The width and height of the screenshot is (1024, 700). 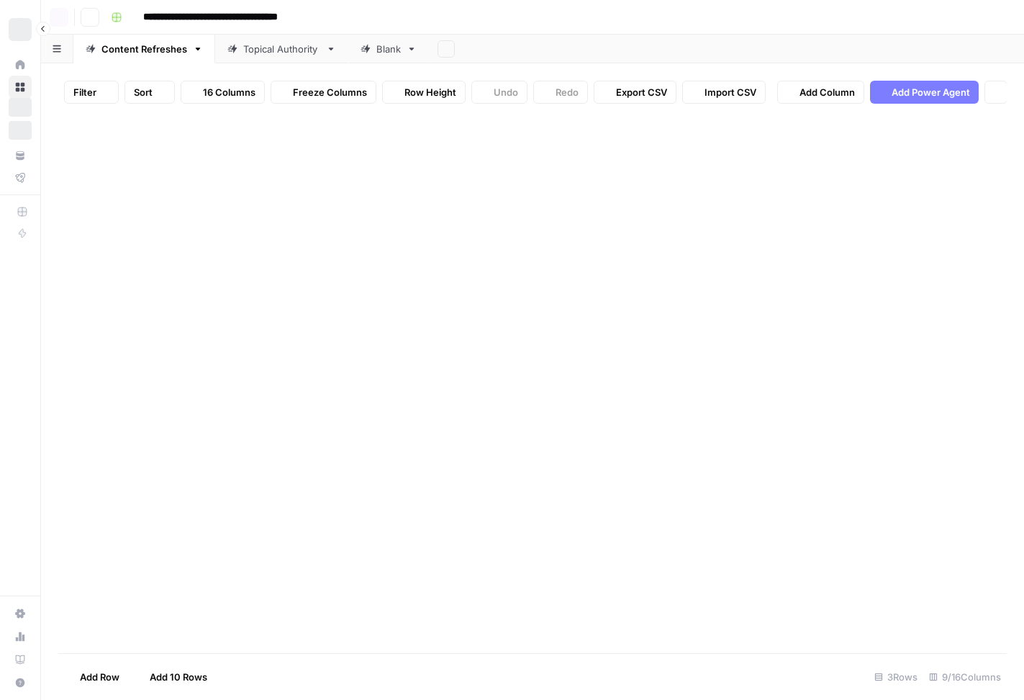 I want to click on span: Add Power Agent, so click(x=931, y=92).